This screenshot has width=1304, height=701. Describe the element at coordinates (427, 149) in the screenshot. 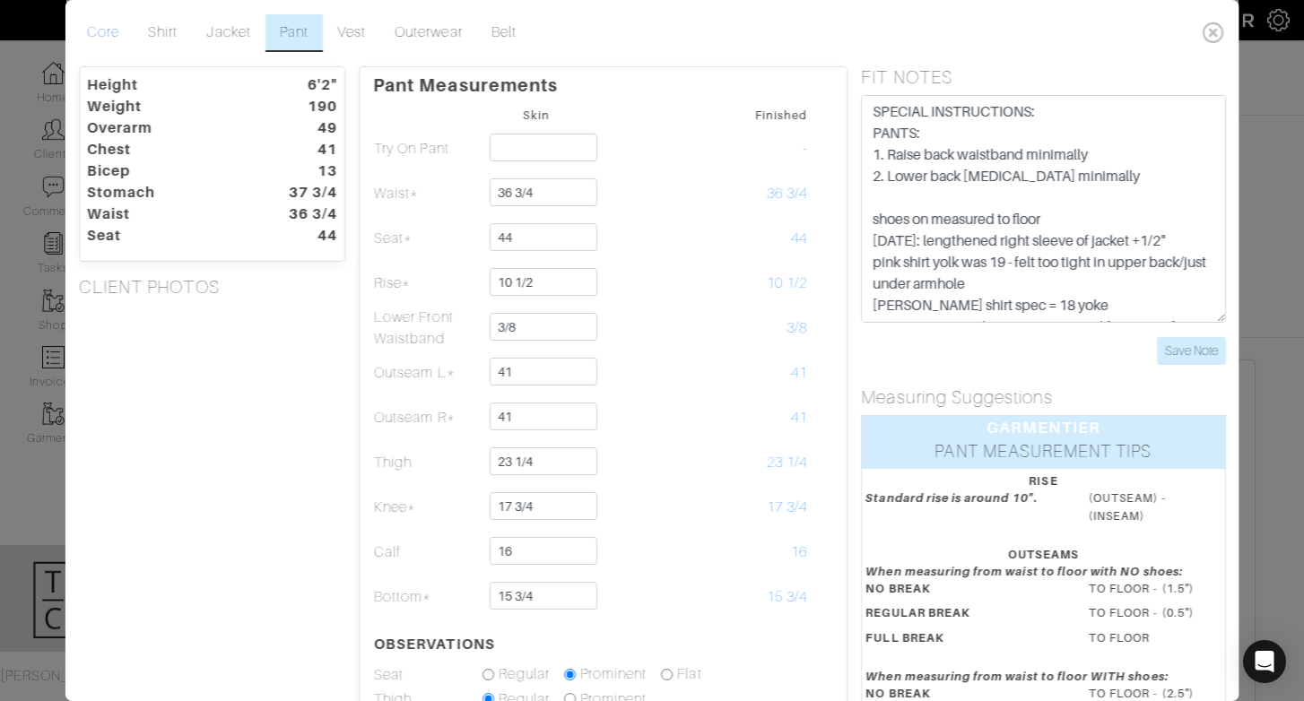

I see `td: Try On Pant` at that location.